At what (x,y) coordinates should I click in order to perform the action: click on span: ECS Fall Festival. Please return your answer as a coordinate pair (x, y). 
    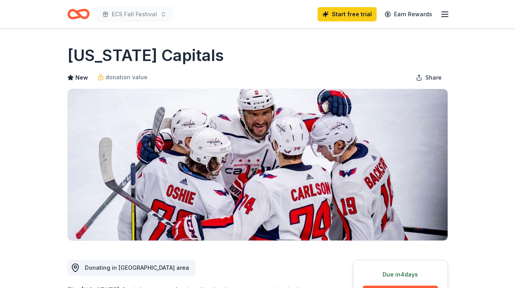
    Looking at the image, I should click on (134, 14).